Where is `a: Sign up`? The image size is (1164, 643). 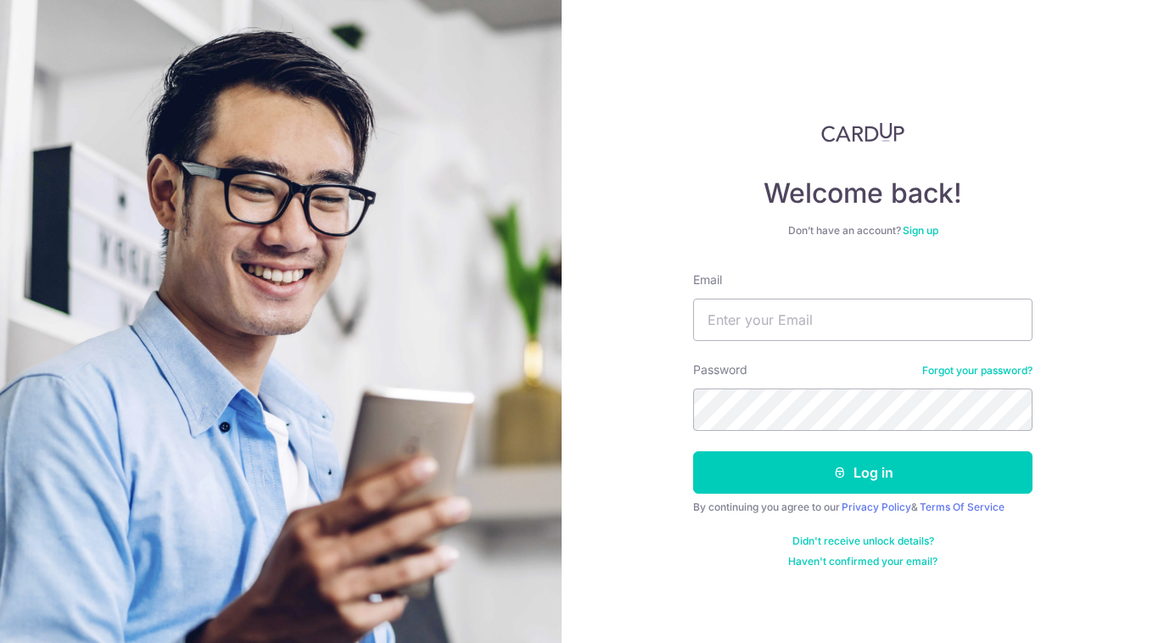 a: Sign up is located at coordinates (921, 230).